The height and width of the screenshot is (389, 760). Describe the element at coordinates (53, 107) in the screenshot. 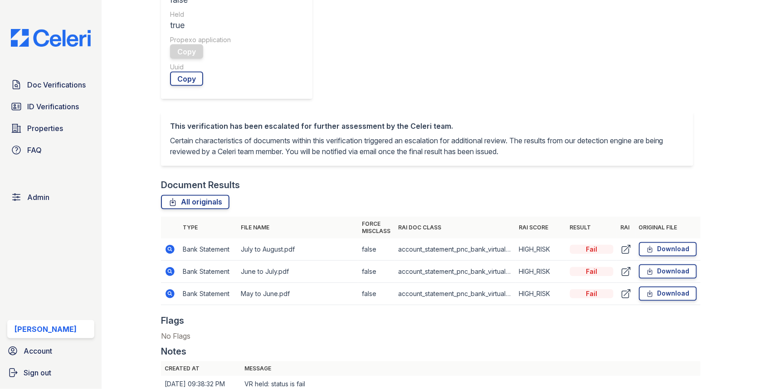

I see `span: ID Verifications` at that location.